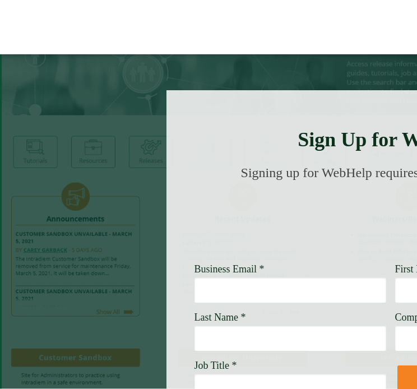 The image size is (417, 389). I want to click on span: Business Email *, so click(229, 269).